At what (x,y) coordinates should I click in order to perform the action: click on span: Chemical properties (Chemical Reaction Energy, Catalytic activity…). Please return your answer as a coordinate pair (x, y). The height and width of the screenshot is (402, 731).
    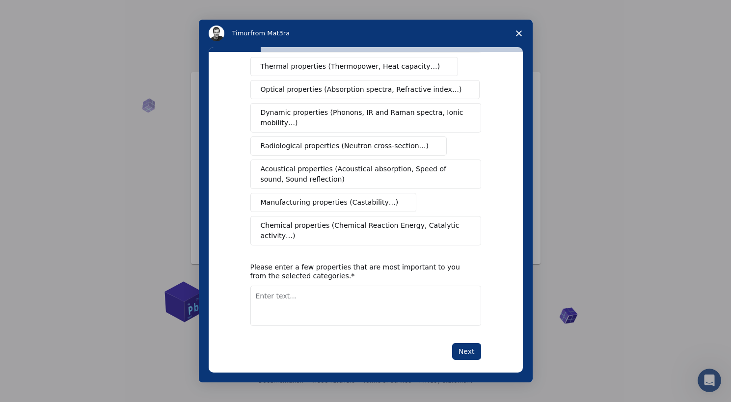
    Looking at the image, I should click on (362, 231).